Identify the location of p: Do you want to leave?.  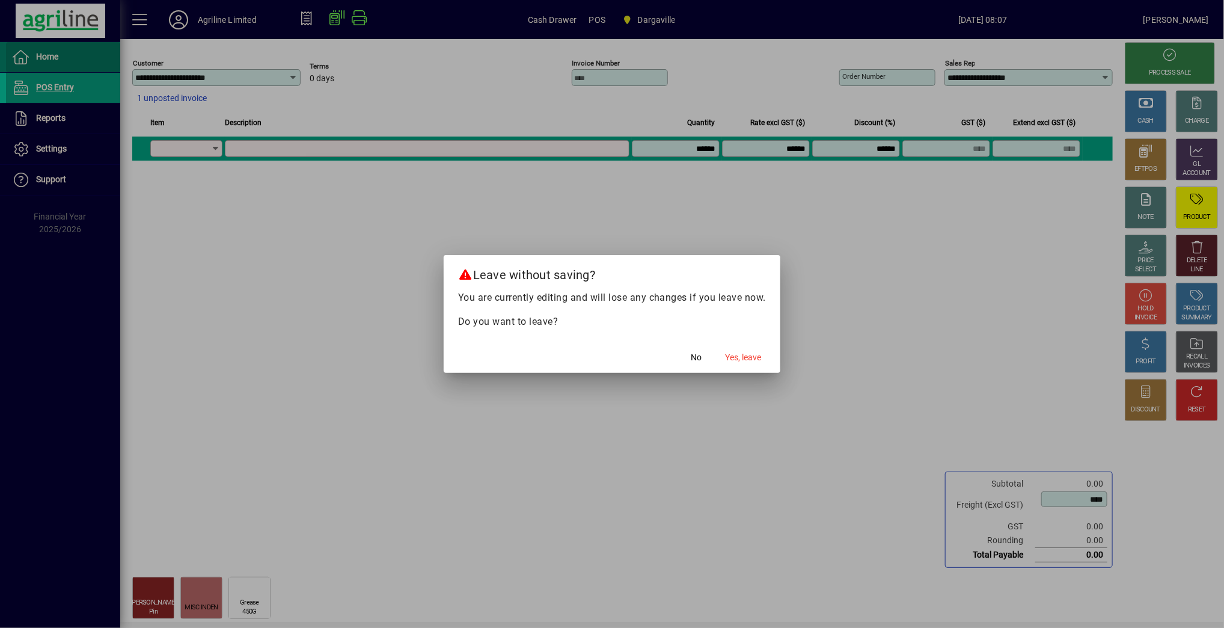
(612, 322).